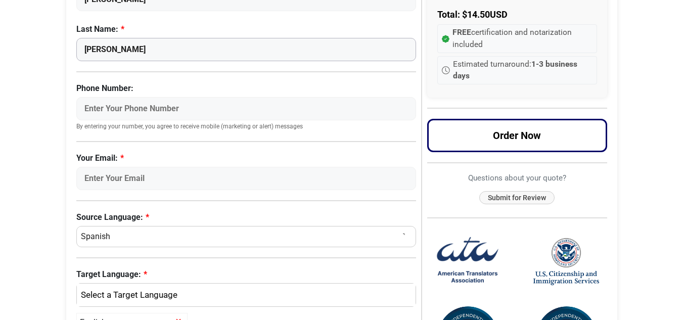  I want to click on div: English, so click(244, 295).